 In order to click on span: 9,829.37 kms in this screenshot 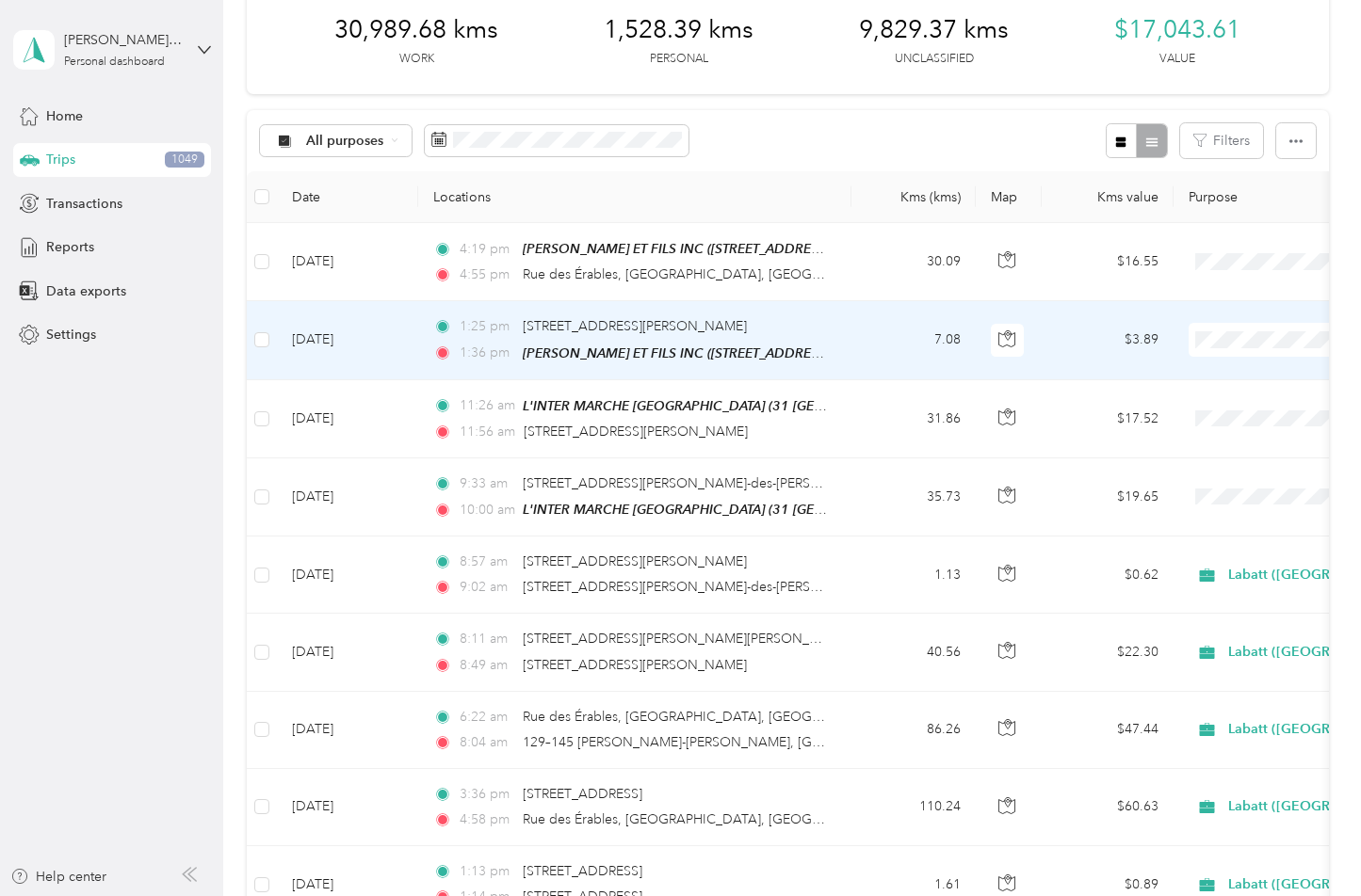, I will do `click(933, 30)`.